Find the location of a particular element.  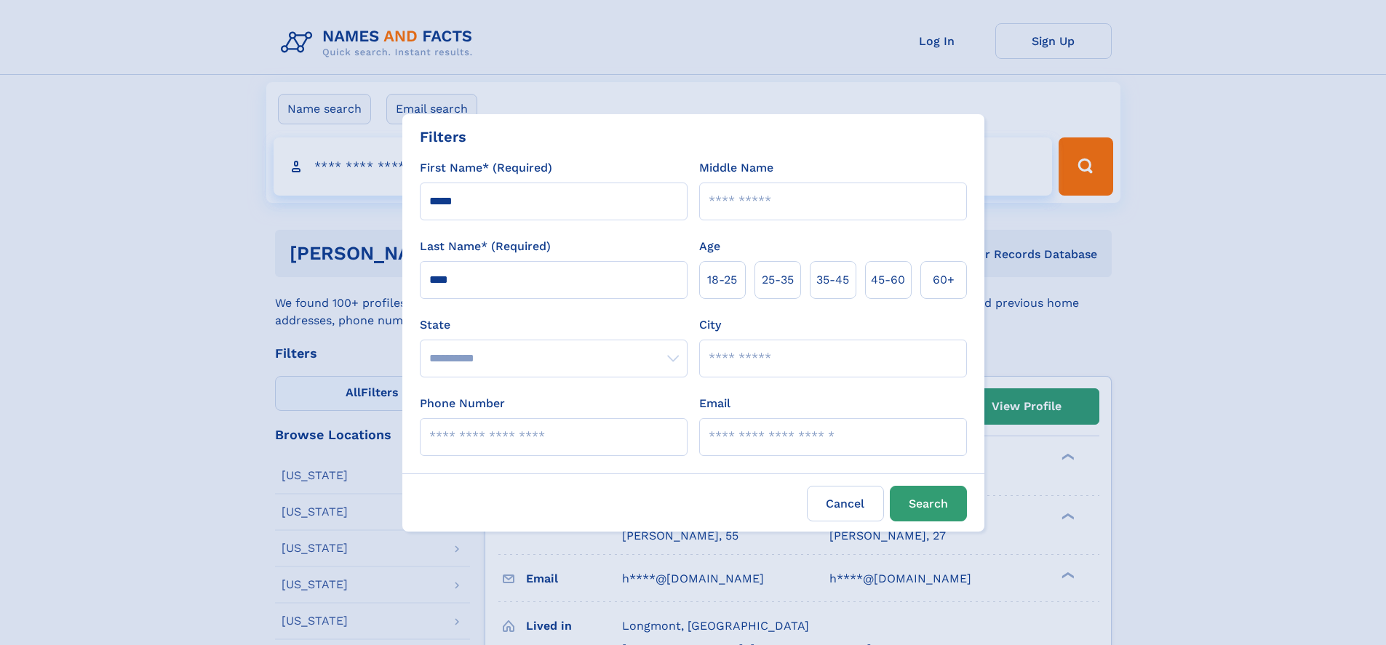

label: Last Name* (Required) is located at coordinates (485, 247).